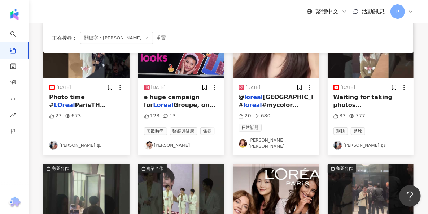 The height and width of the screenshot is (214, 428). I want to click on span: ParisTH #, so click(77, 109).